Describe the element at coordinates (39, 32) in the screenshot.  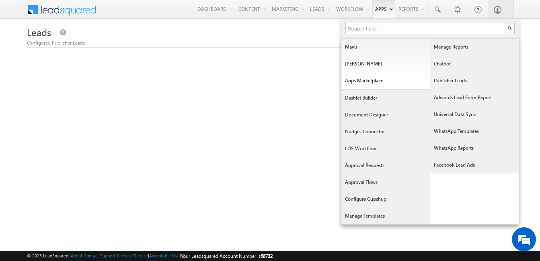
I see `span: Leads` at that location.